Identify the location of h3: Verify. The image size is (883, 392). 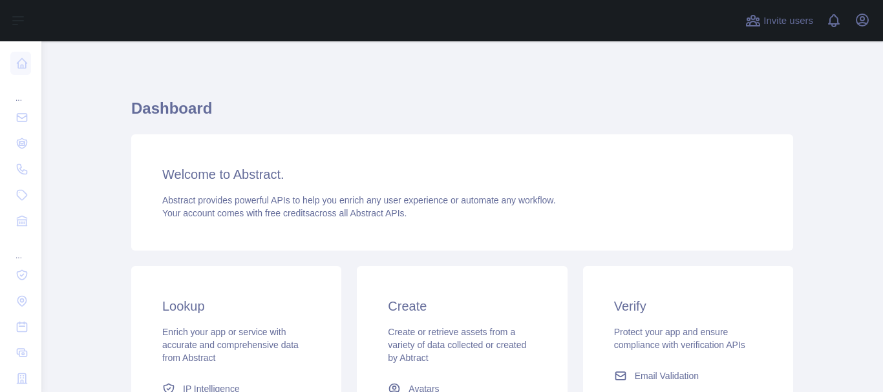
(688, 306).